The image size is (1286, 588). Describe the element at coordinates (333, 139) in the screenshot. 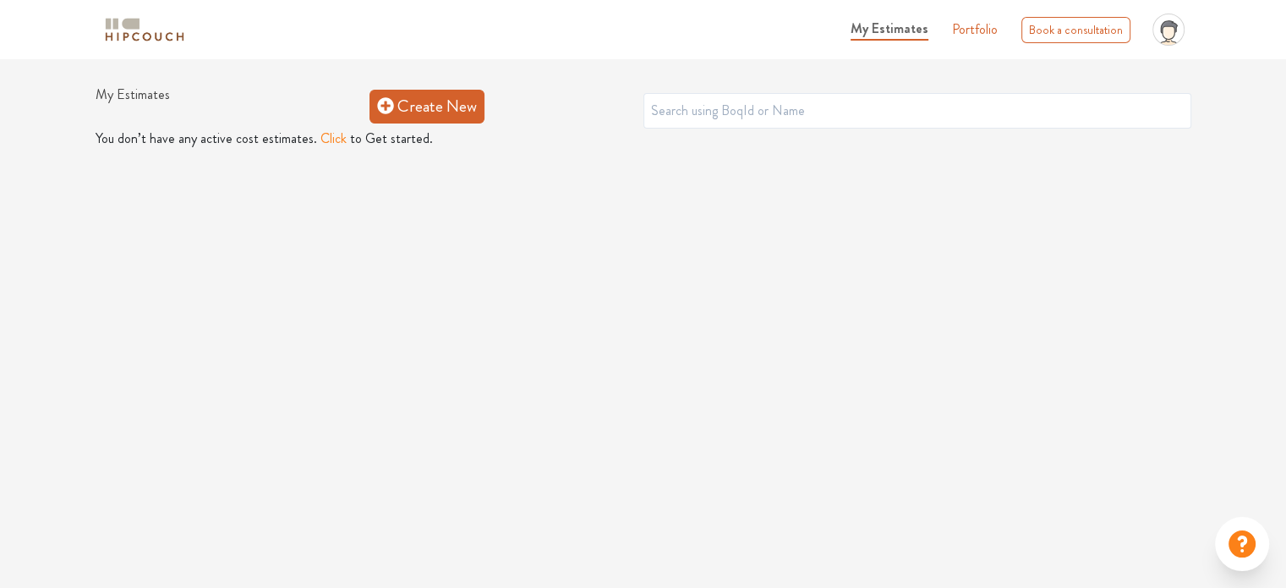

I see `button: Click` at that location.